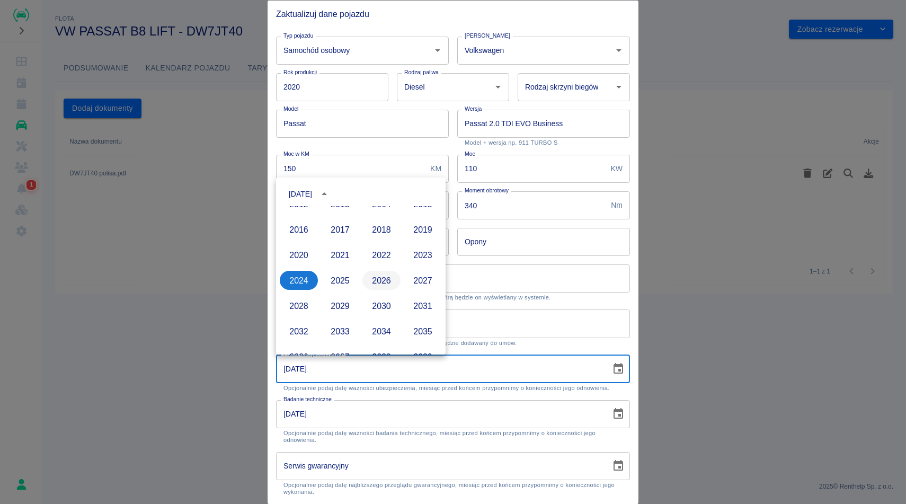  Describe the element at coordinates (298, 35) in the screenshot. I see `label: Typ pojazdu` at that location.